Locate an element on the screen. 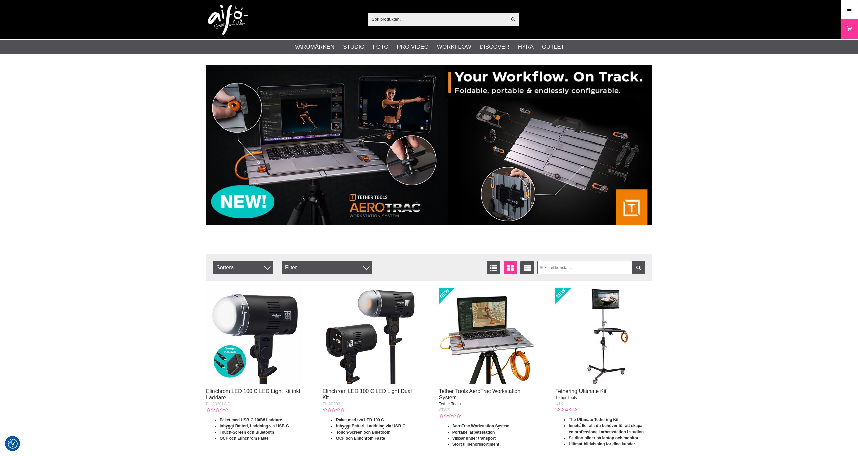 The height and width of the screenshot is (456, 858). a: Elinchrom LED 100 C LED Light Dual Kit is located at coordinates (367, 394).